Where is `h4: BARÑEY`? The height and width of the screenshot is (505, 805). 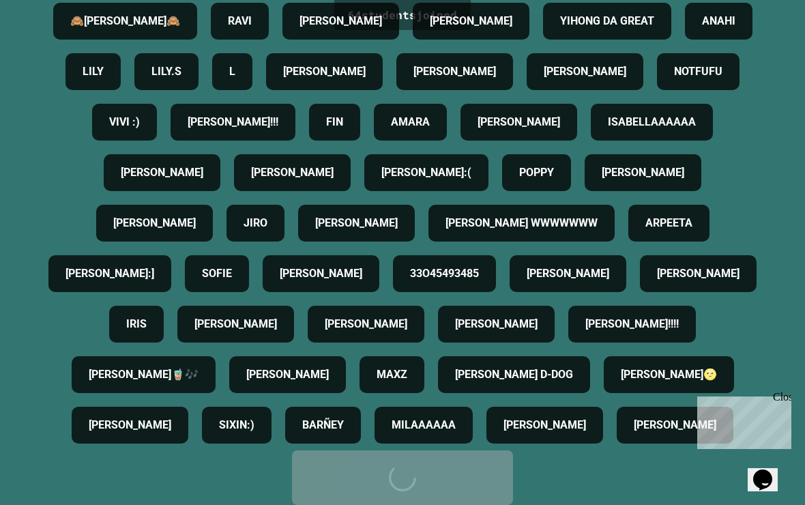 h4: BARÑEY is located at coordinates (323, 425).